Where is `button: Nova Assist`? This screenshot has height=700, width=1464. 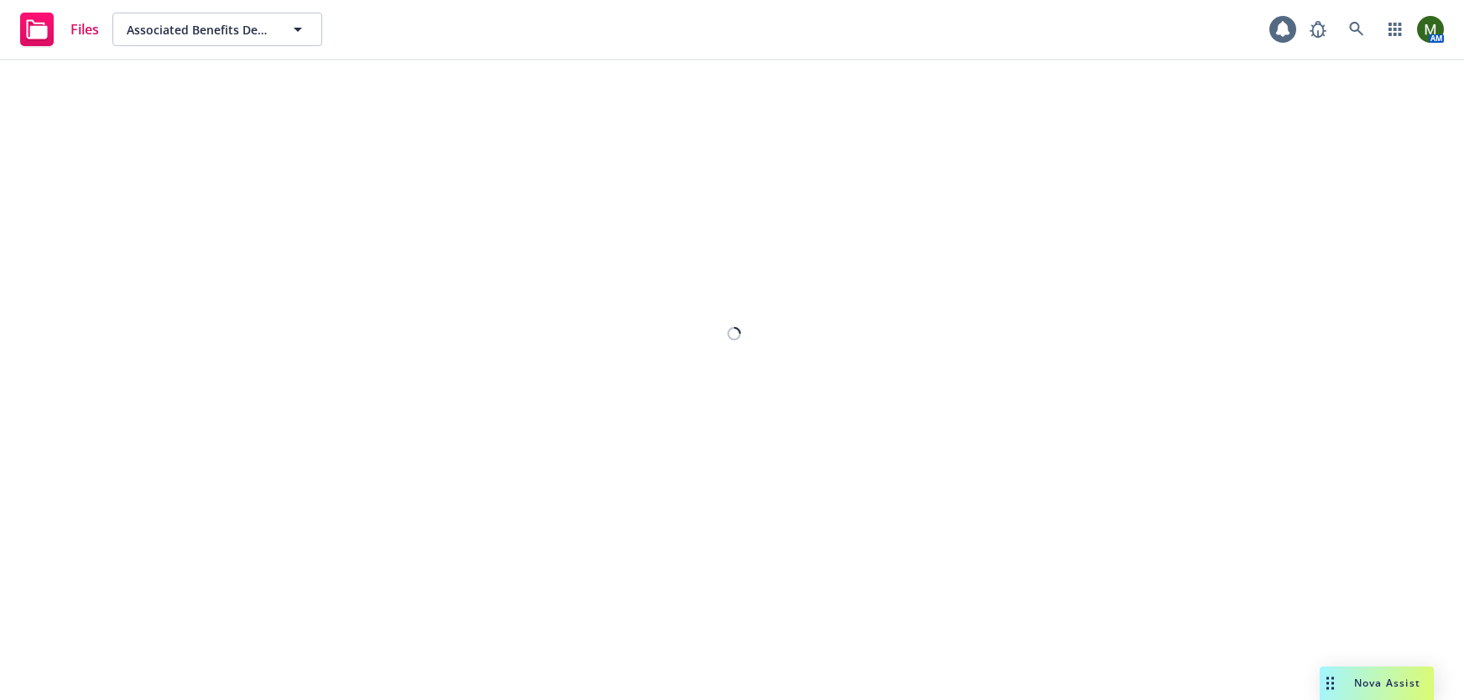 button: Nova Assist is located at coordinates (1376, 684).